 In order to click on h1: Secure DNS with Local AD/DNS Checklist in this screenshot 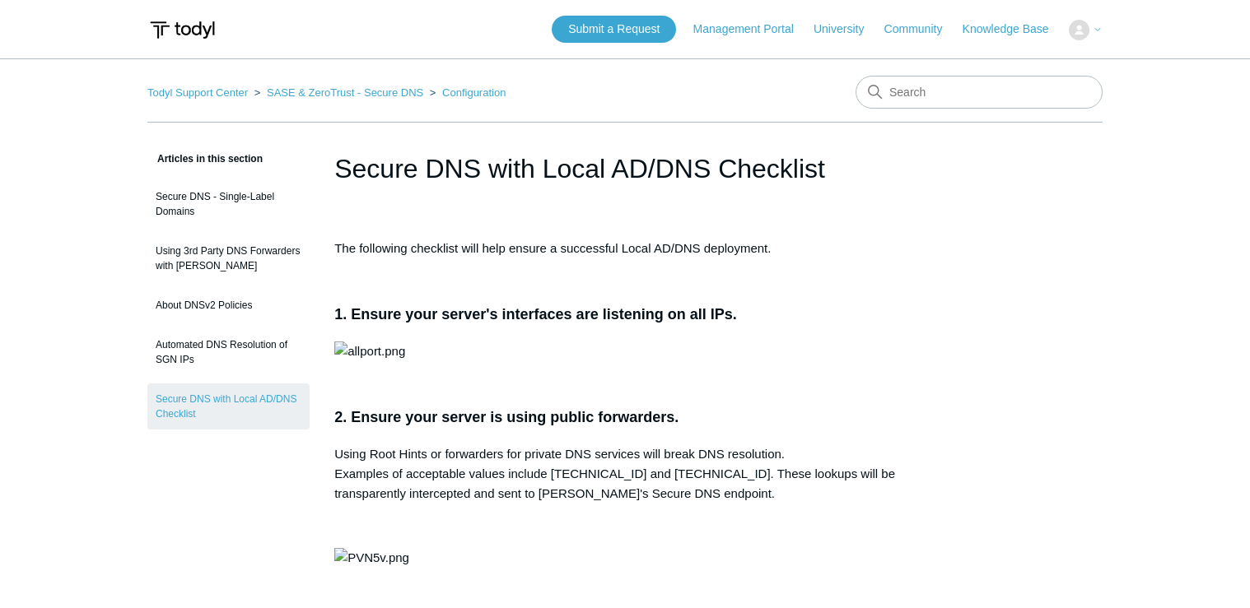, I will do `click(625, 169)`.